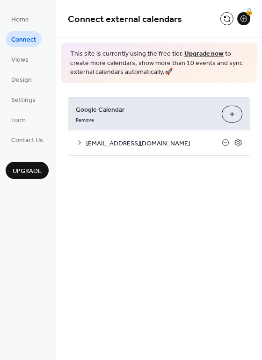 The width and height of the screenshot is (262, 360). What do you see at coordinates (145, 109) in the screenshot?
I see `span: Google Calendar` at bounding box center [145, 109].